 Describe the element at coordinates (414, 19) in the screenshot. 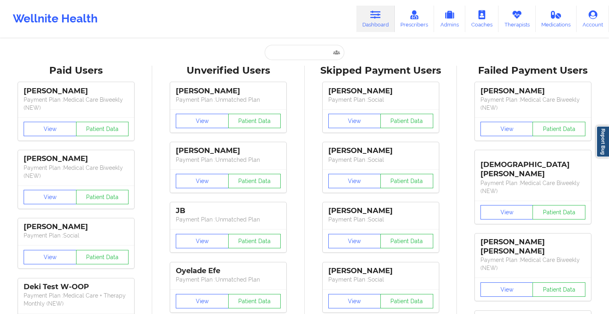

I see `a: Prescribers` at that location.